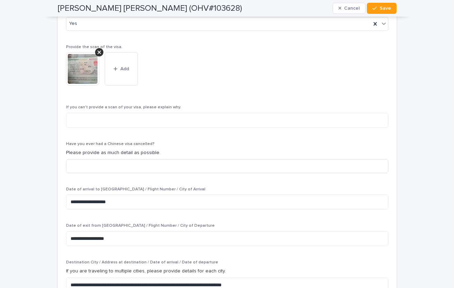 The height and width of the screenshot is (288, 454). I want to click on span: Destination City / Address at destination / Date of arrival / Date of departure, so click(142, 262).